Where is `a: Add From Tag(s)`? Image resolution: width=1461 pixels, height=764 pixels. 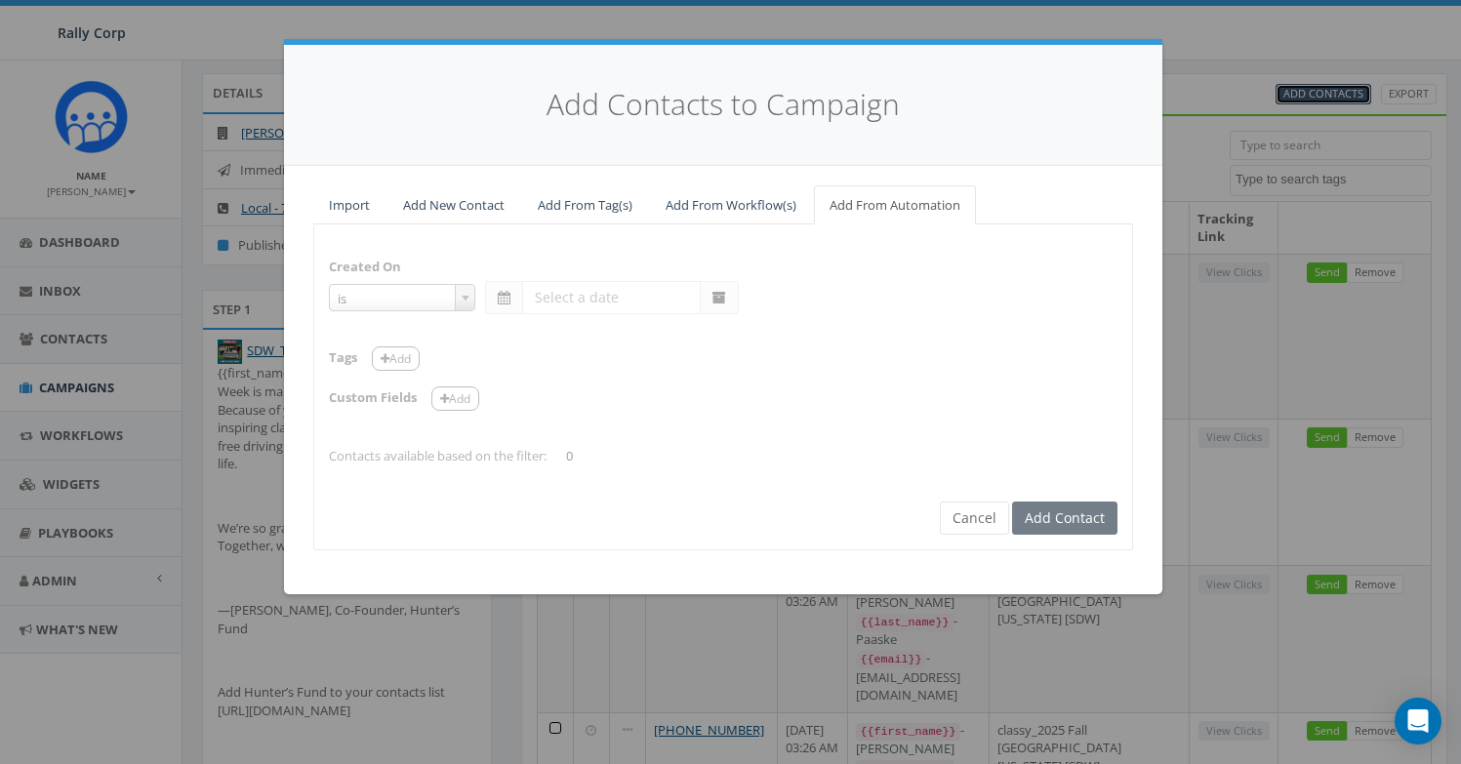
a: Add From Tag(s) is located at coordinates (585, 205).